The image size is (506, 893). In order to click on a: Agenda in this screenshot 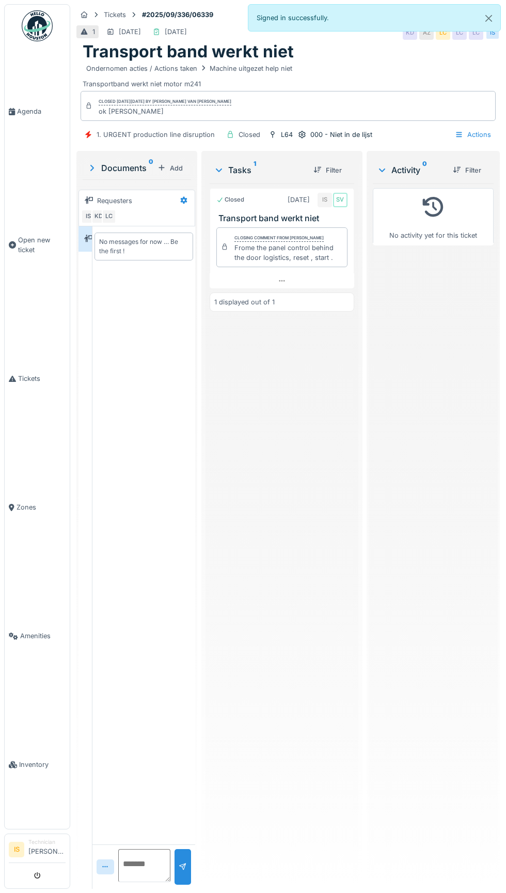, I will do `click(37, 111)`.